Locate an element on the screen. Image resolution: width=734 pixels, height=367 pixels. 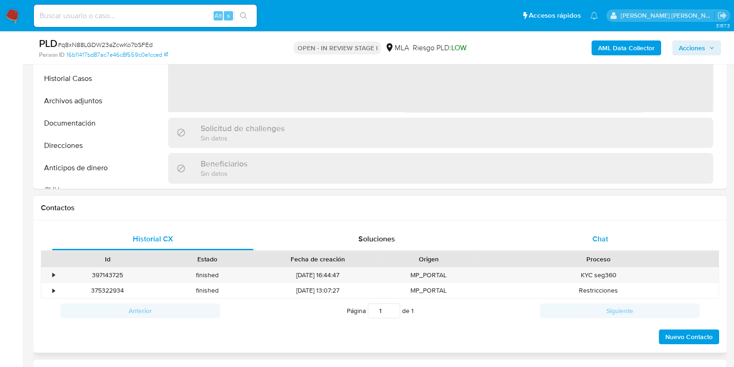
h1: Contactos is located at coordinates (380, 208).